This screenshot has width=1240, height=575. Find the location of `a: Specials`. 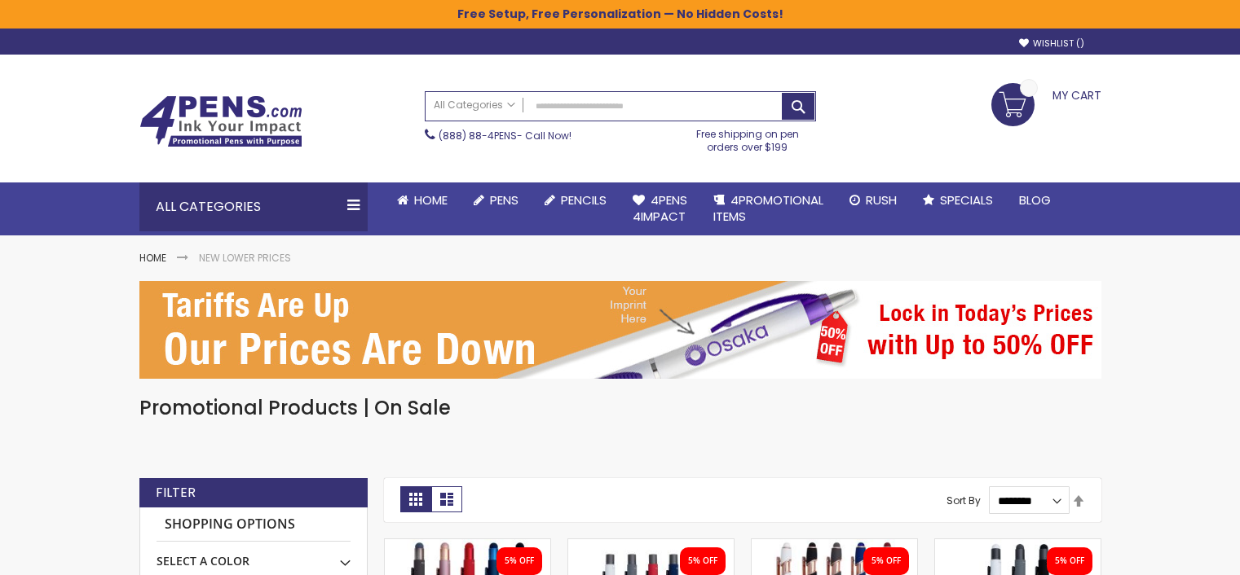

a: Specials is located at coordinates (958, 200).